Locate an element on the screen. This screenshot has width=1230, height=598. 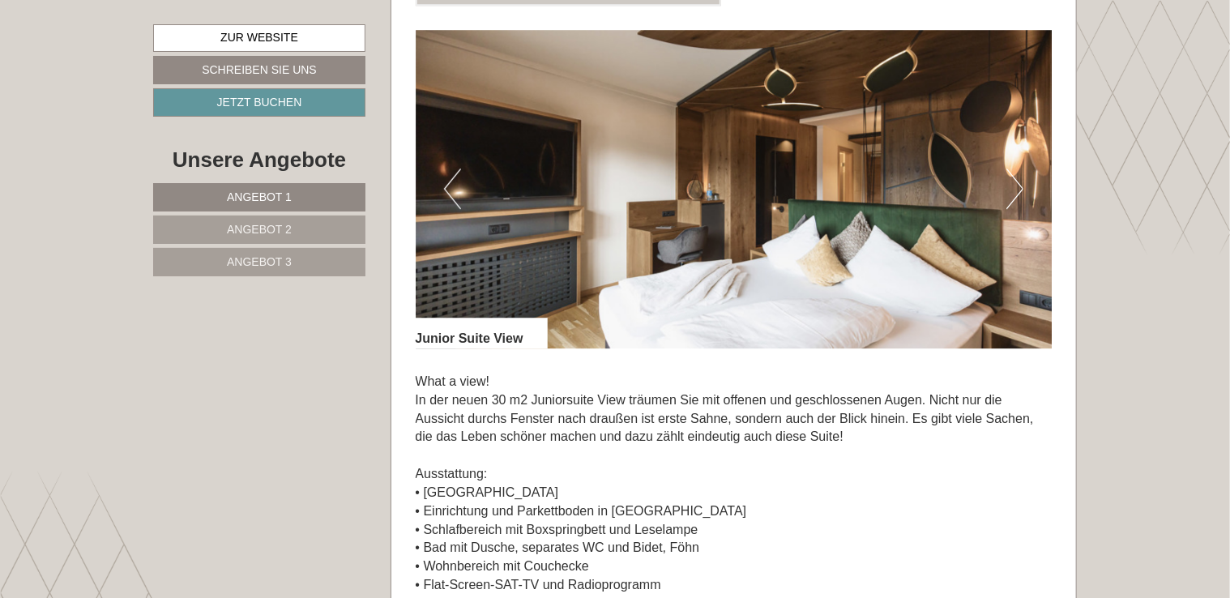
div: Unsere Angebote is located at coordinates (259, 160).